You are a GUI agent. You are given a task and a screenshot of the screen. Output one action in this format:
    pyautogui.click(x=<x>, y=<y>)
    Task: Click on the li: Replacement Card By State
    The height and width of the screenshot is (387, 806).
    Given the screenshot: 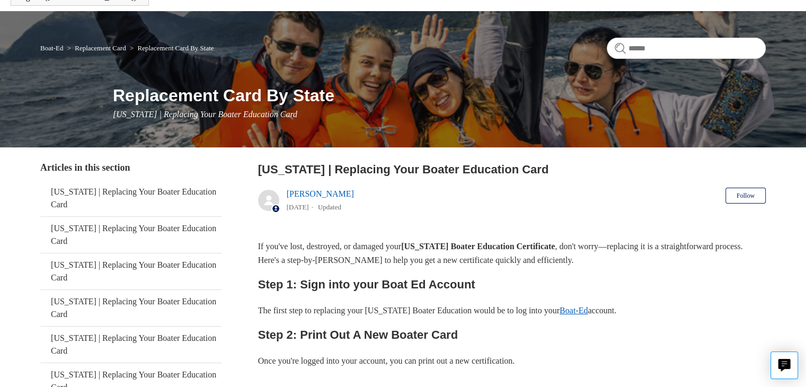 What is the action you would take?
    pyautogui.click(x=171, y=48)
    